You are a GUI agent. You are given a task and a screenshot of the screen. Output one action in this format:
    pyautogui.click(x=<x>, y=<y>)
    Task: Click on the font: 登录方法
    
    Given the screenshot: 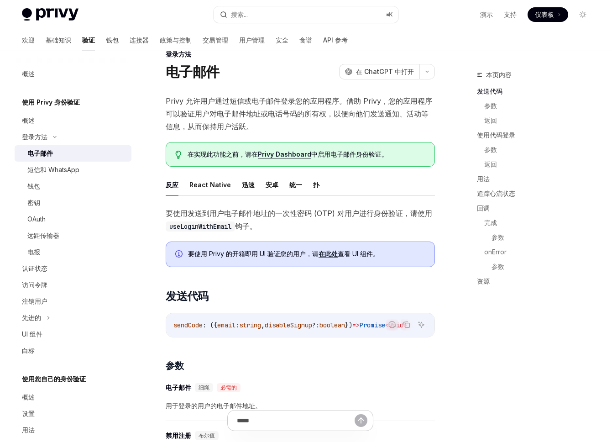 What is the action you would take?
    pyautogui.click(x=35, y=137)
    